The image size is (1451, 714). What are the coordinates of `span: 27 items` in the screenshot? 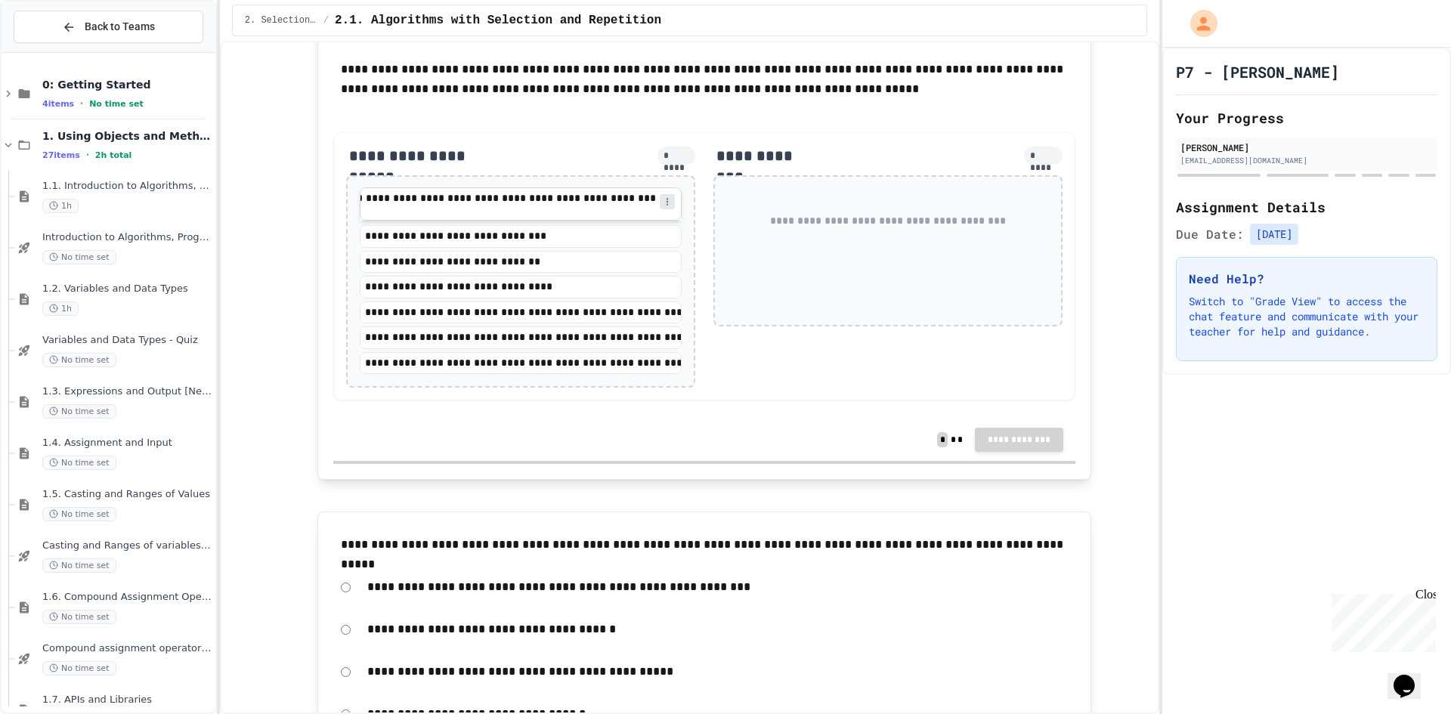 It's located at (61, 155).